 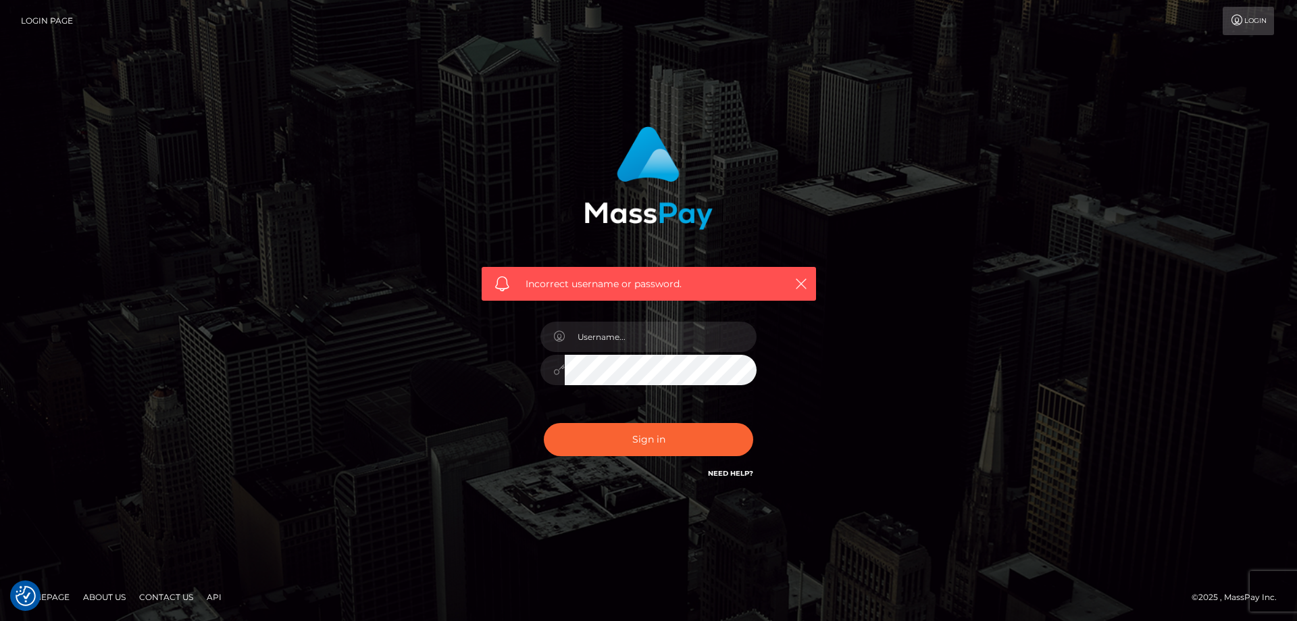 What do you see at coordinates (214, 597) in the screenshot?
I see `a: API` at bounding box center [214, 597].